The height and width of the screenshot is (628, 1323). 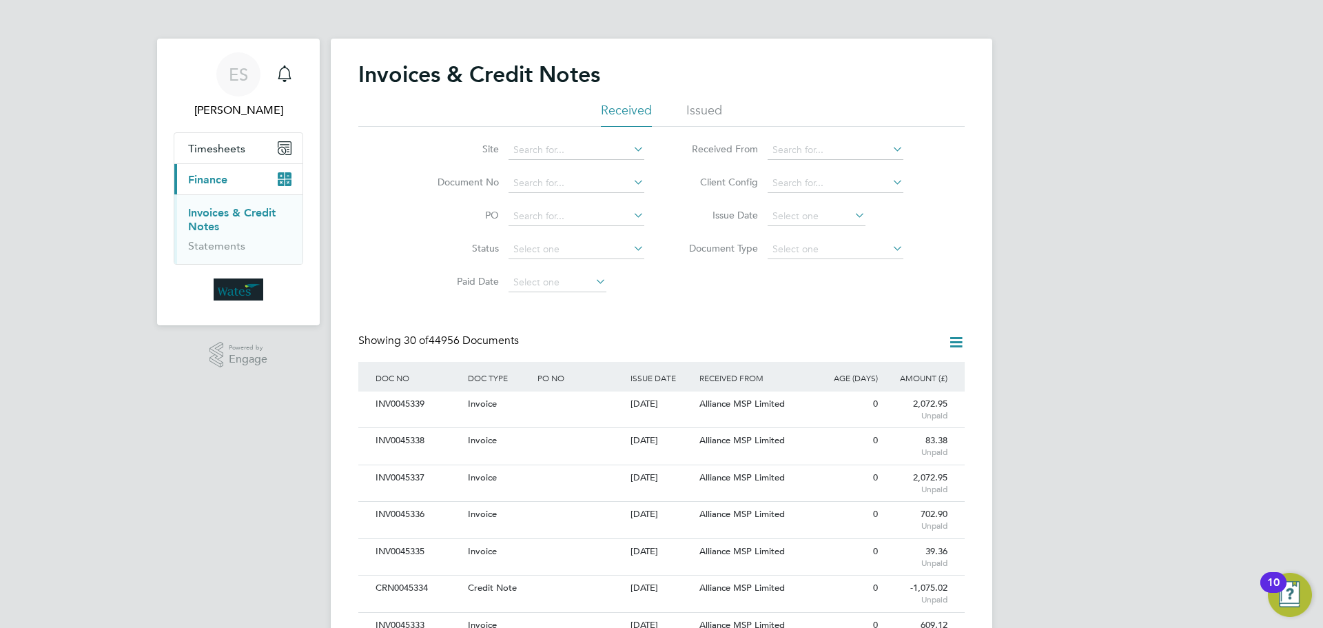 What do you see at coordinates (846, 378) in the screenshot?
I see `div: AGE (DAYS)` at bounding box center [846, 378].